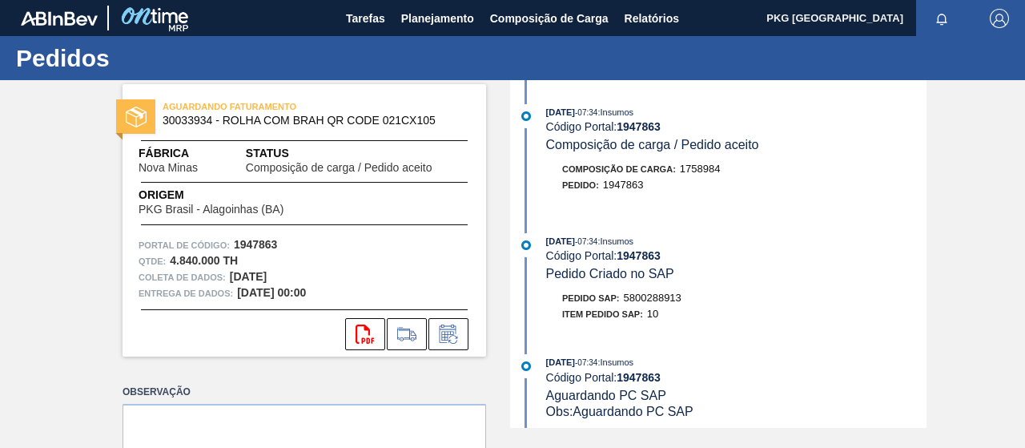 The width and height of the screenshot is (1025, 448). I want to click on div: Informar alteração no pedido, so click(449, 334).